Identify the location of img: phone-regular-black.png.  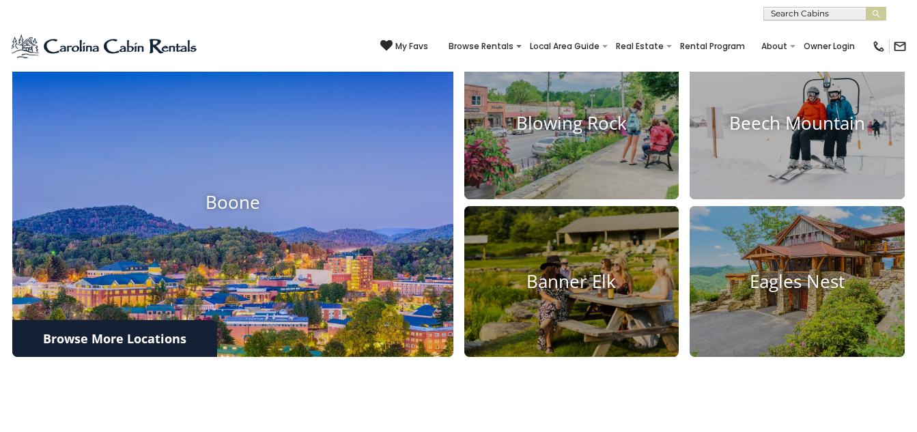
(879, 46).